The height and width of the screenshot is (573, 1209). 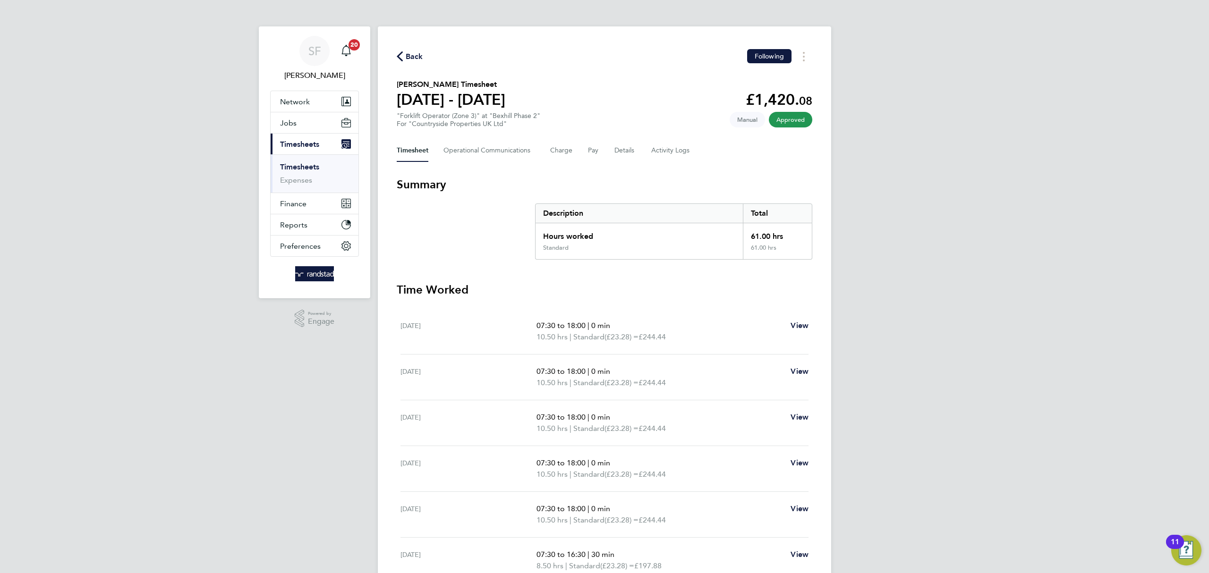 What do you see at coordinates (1186, 551) in the screenshot?
I see `button: Open Resource Center, 11 new notifications` at bounding box center [1186, 551].